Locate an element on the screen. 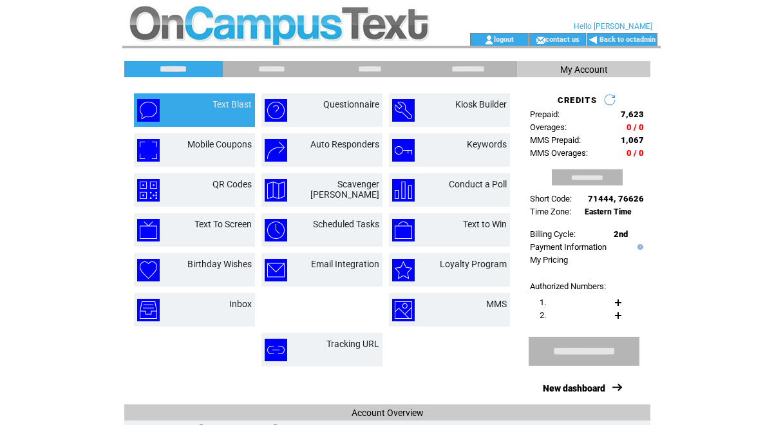 The image size is (783, 425). a: Auto Responders is located at coordinates (344, 144).